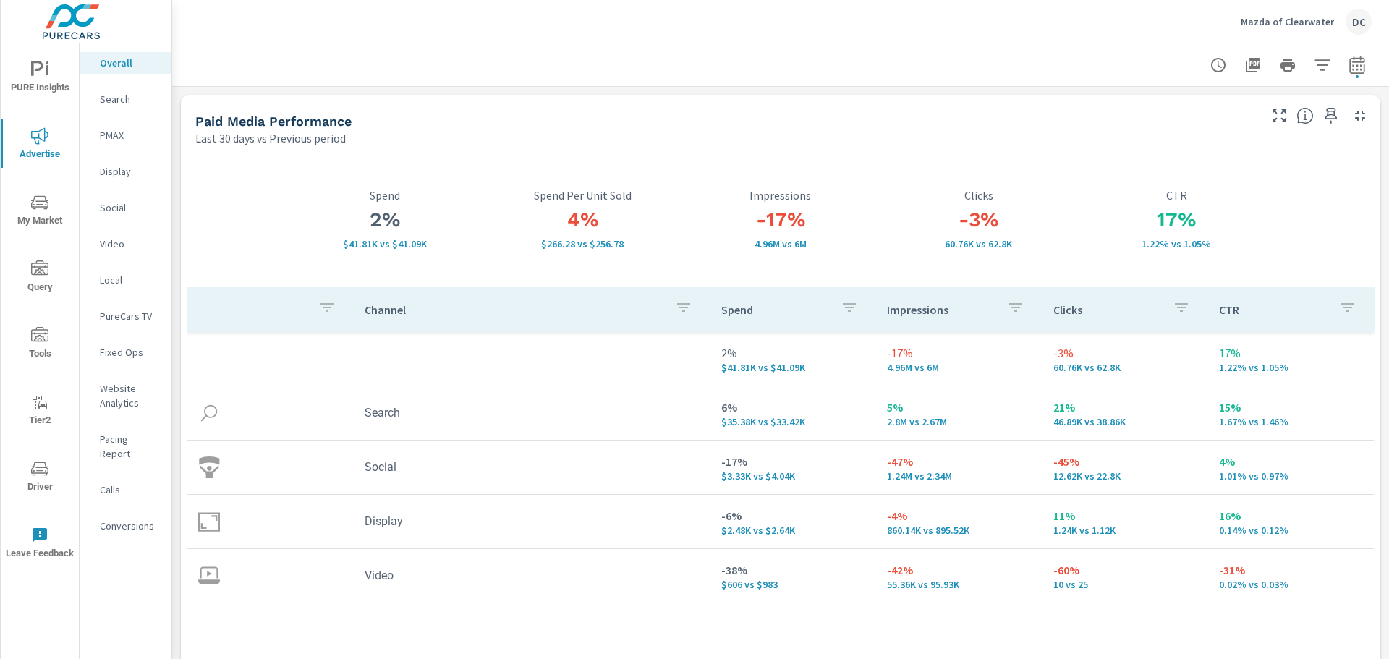 This screenshot has width=1389, height=659. Describe the element at coordinates (125, 63) in the screenshot. I see `div: Overall` at that location.